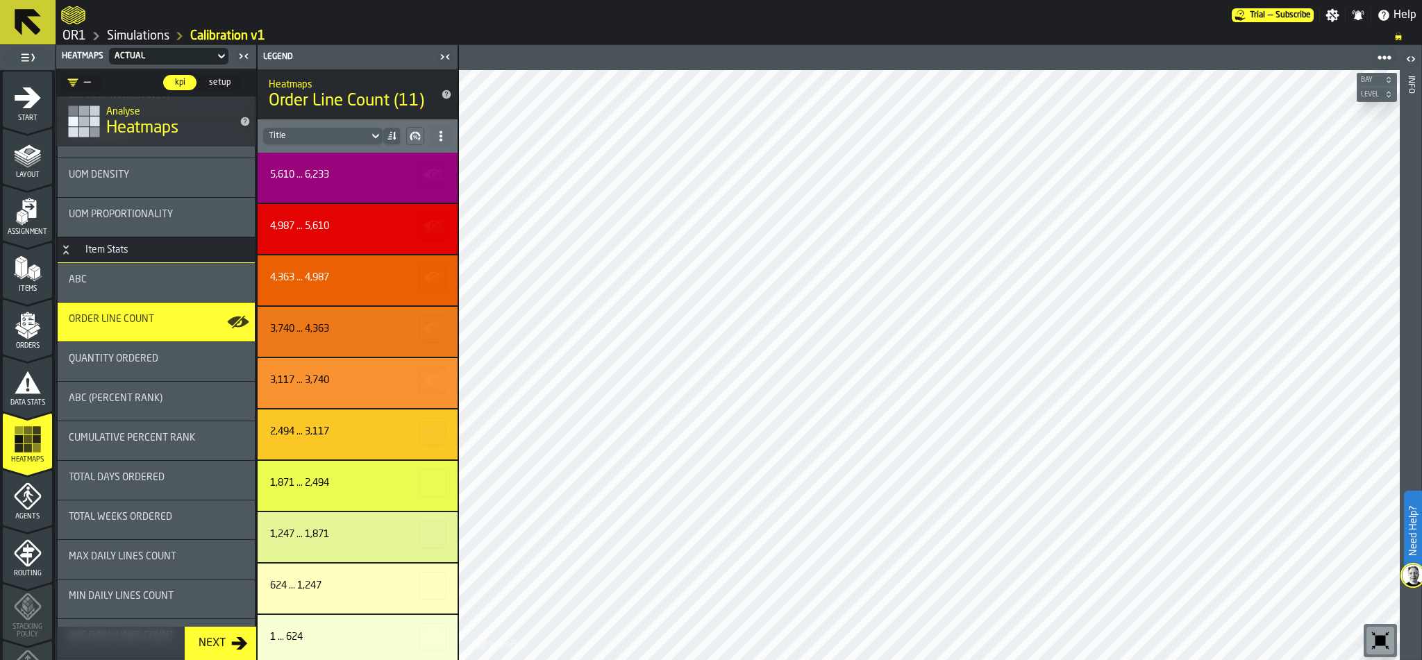 This screenshot has height=660, width=1422. What do you see at coordinates (156, 599) in the screenshot?
I see `div: stat-Min Daily Lines Count` at bounding box center [156, 599].